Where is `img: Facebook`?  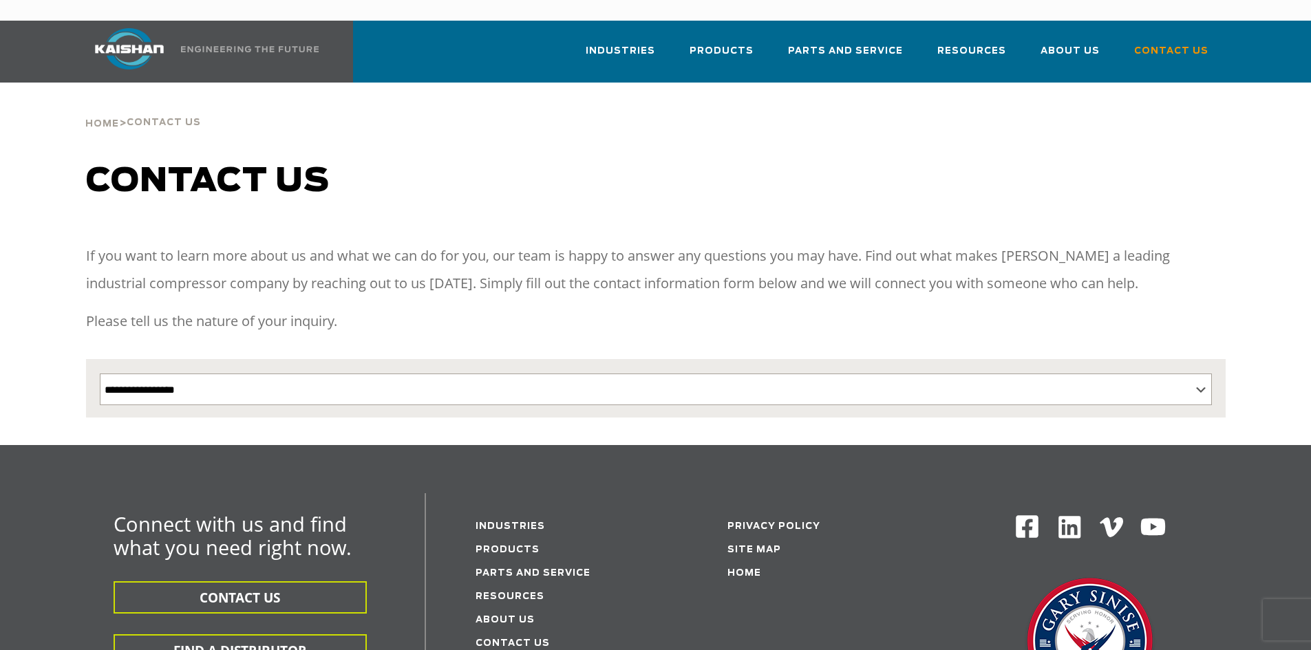 img: Facebook is located at coordinates (1027, 526).